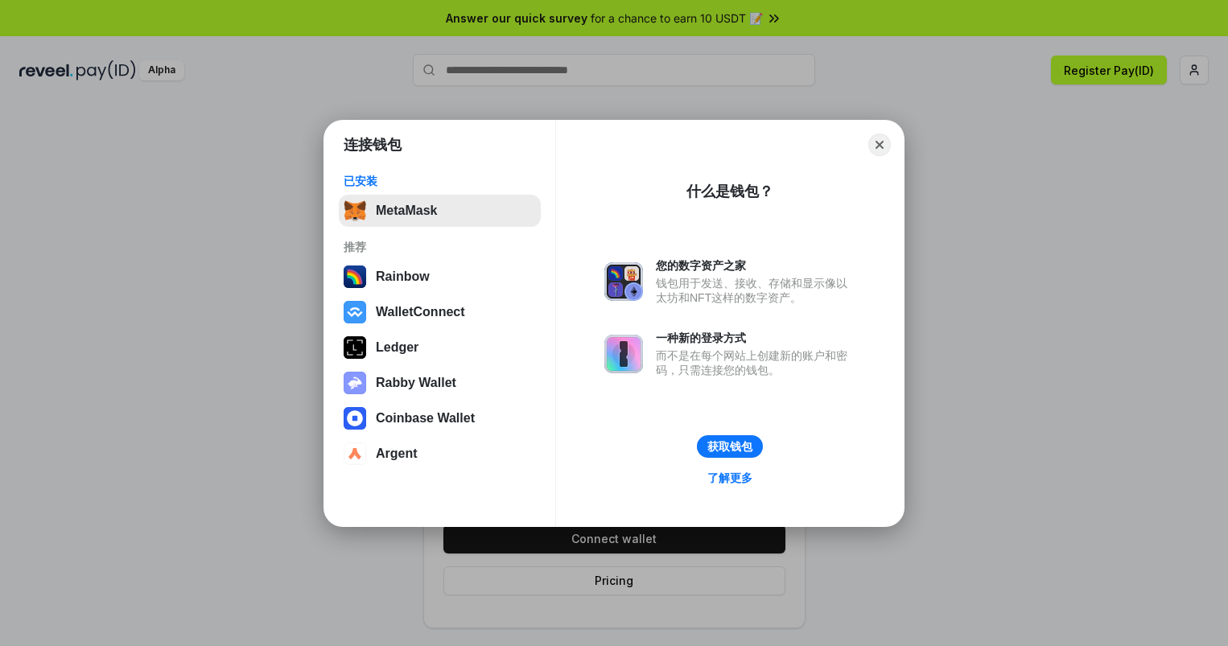 The width and height of the screenshot is (1228, 646). I want to click on div: 一种新的登录方式, so click(756, 338).